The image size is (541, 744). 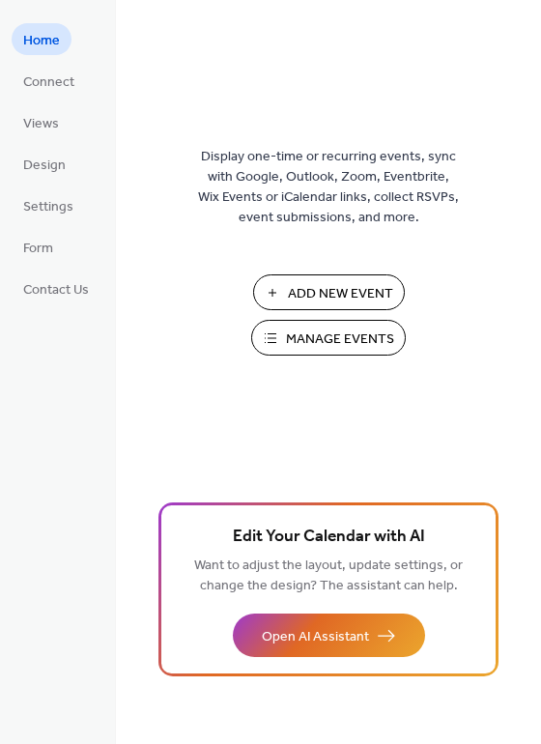 What do you see at coordinates (329, 538) in the screenshot?
I see `span: Edit Your Calendar with AI` at bounding box center [329, 538].